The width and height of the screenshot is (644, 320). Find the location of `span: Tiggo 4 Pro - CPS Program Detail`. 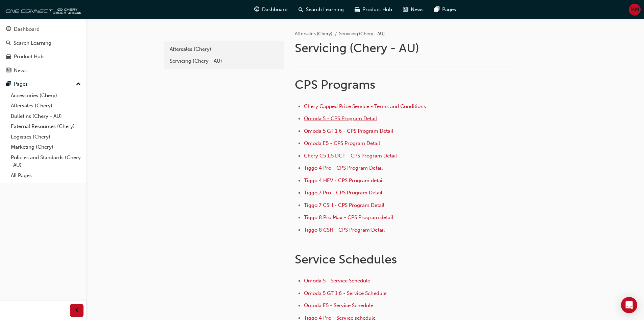

span: Tiggo 4 Pro - CPS Program Detail is located at coordinates (343, 168).